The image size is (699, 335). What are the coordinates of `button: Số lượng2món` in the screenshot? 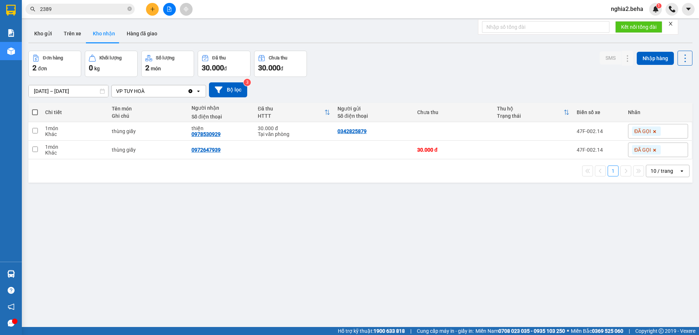 It's located at (168, 64).